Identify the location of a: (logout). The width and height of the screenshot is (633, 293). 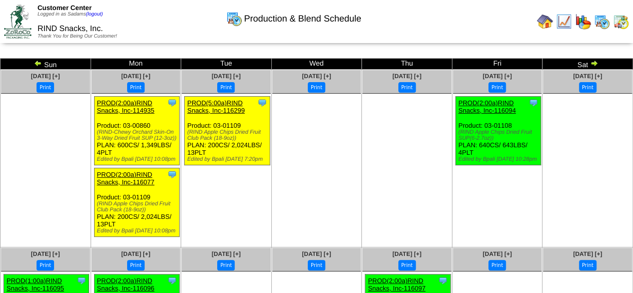
(95, 14).